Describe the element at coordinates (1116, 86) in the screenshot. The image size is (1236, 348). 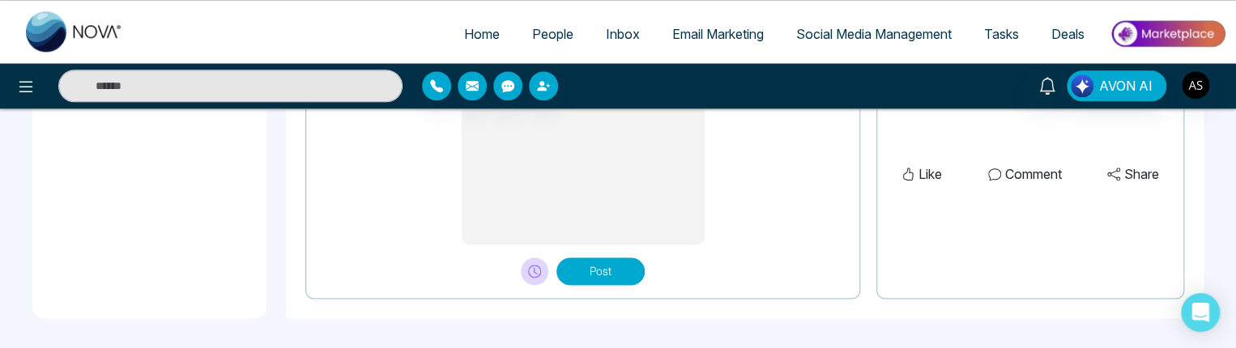
I see `button: AVON AI` at that location.